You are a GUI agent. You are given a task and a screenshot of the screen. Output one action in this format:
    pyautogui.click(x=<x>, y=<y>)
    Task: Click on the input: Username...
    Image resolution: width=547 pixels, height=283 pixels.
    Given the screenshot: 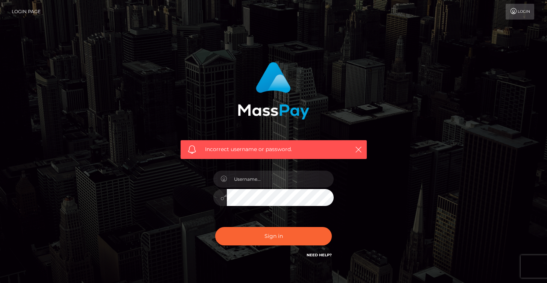 What is the action you would take?
    pyautogui.click(x=280, y=179)
    